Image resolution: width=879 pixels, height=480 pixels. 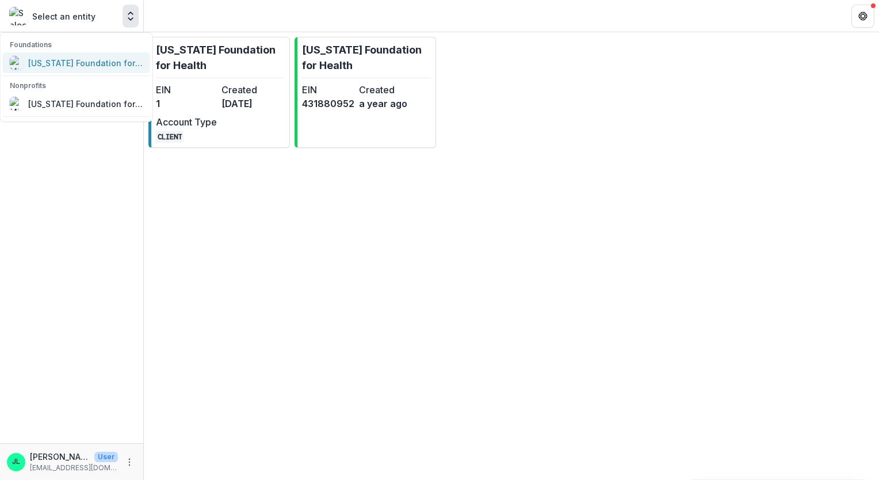 I want to click on p: Select an entity, so click(x=64, y=16).